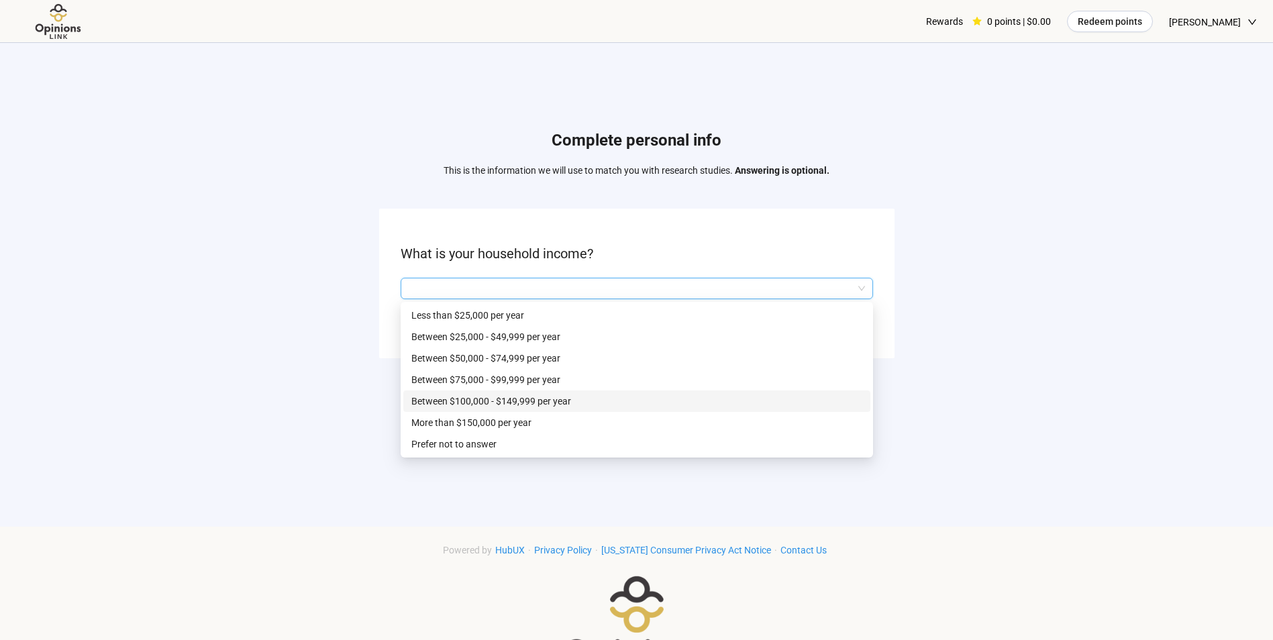 Image resolution: width=1273 pixels, height=640 pixels. Describe the element at coordinates (1110, 21) in the screenshot. I see `span: Redeem points` at that location.